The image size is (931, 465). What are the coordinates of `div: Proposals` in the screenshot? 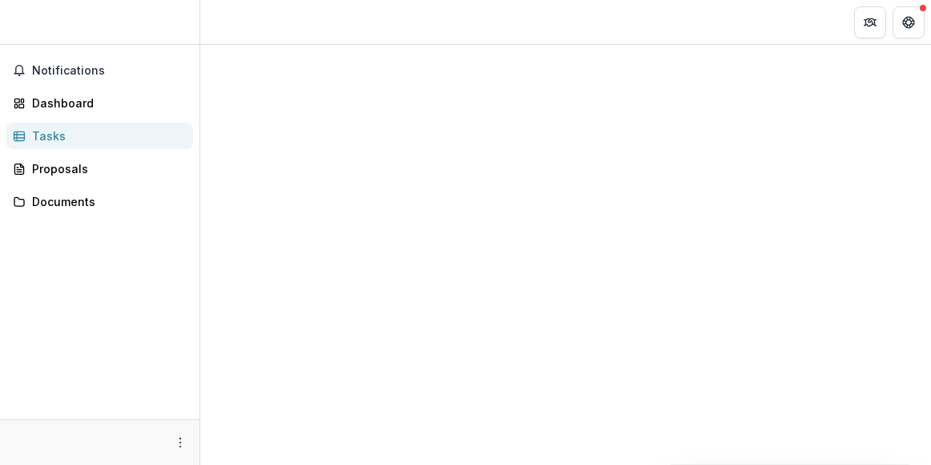 It's located at (106, 168).